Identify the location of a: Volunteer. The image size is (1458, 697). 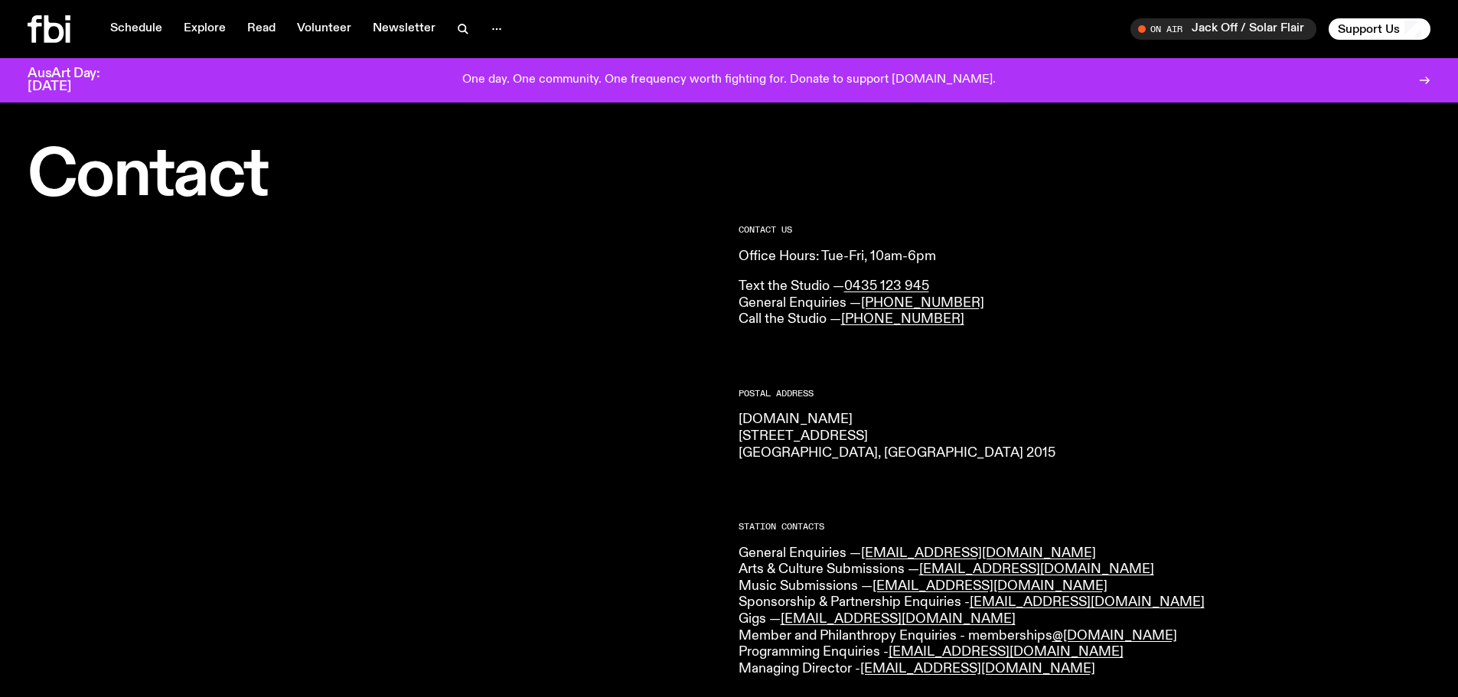
(324, 29).